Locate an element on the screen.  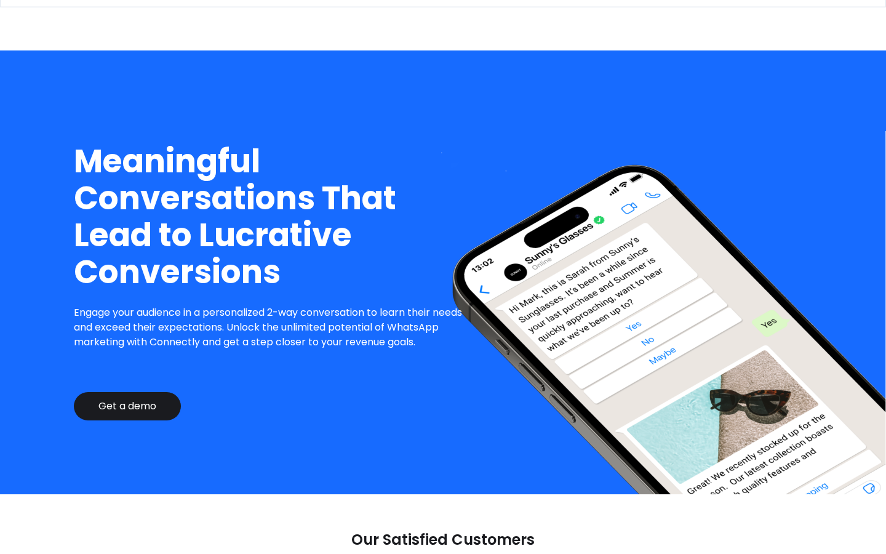
p: Engage your audience in a personalized 2-way conversation to learn their needs and exceed their e... is located at coordinates (272, 327).